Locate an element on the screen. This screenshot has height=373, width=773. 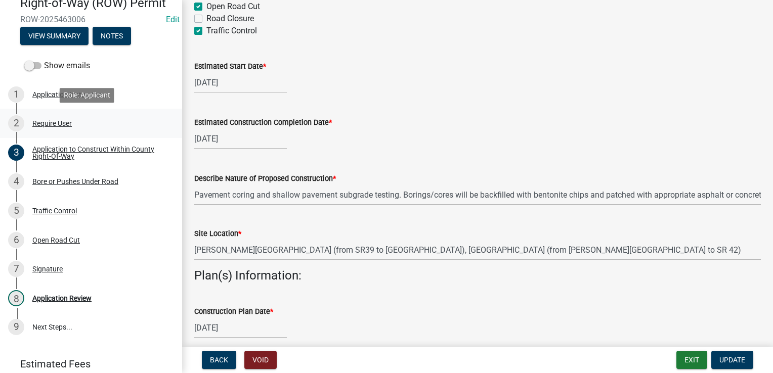
wm-modal-confirm: Edit Application Number is located at coordinates (172, 19).